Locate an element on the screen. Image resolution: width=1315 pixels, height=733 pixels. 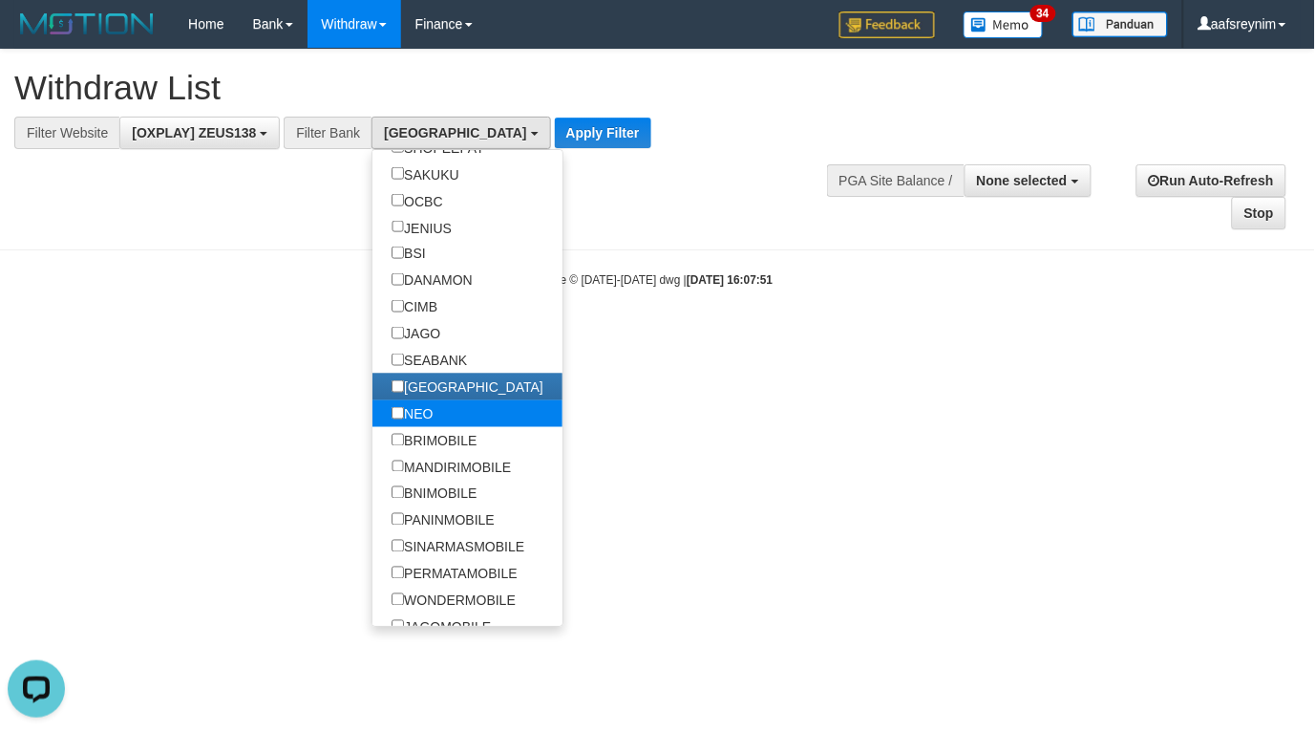
input: BNIMOBILE is located at coordinates (397, 492).